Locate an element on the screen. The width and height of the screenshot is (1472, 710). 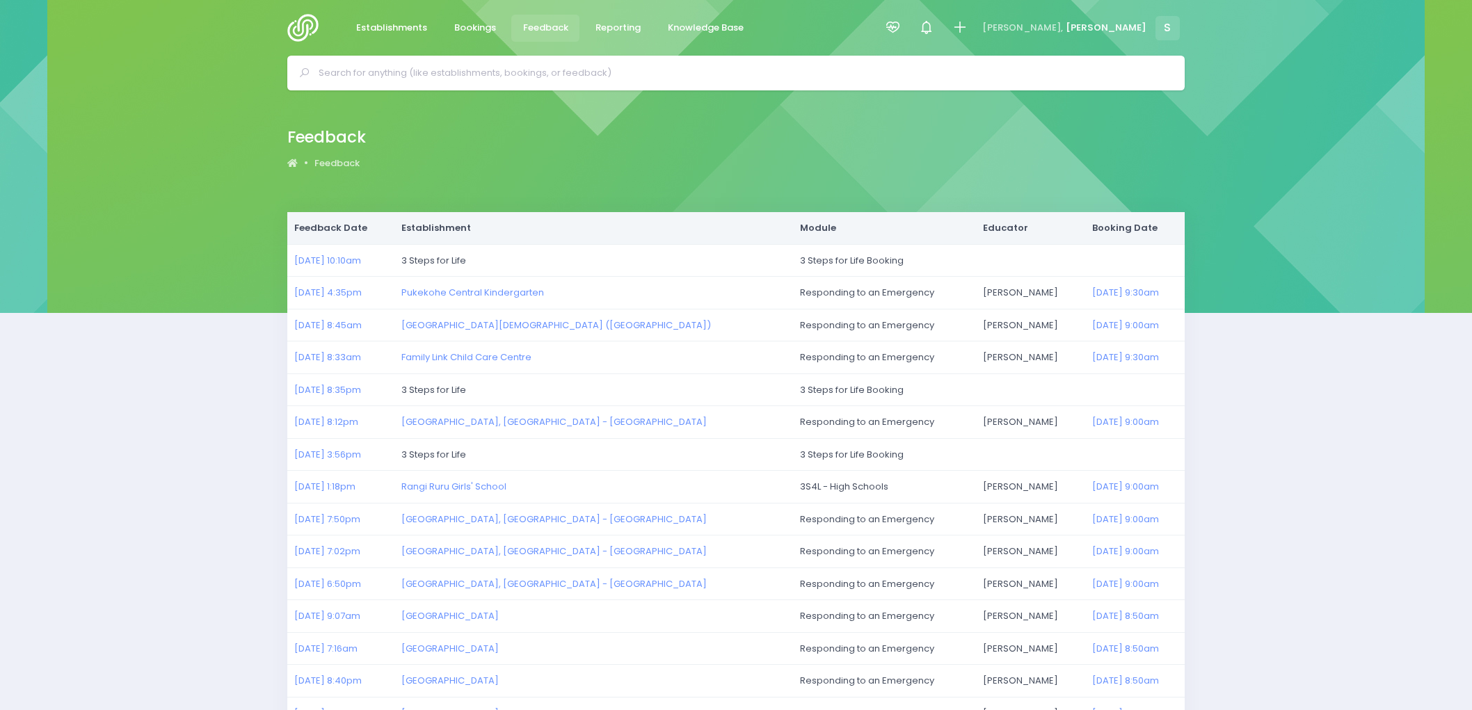
span: Knowledge Base is located at coordinates (705, 28).